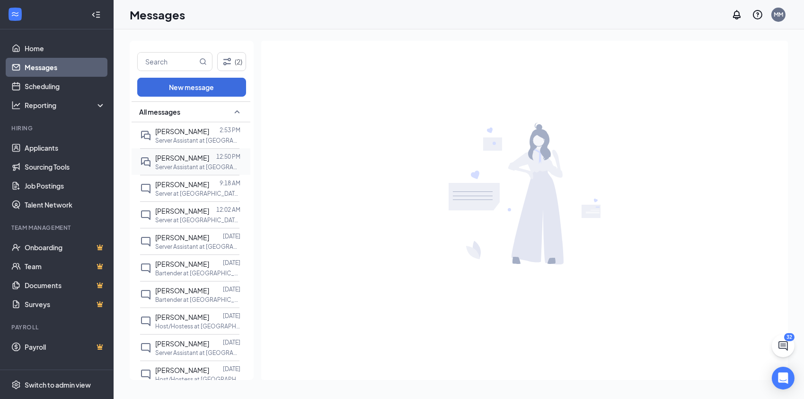 The width and height of the screenshot is (804, 399). What do you see at coordinates (65, 48) in the screenshot?
I see `a: Home` at bounding box center [65, 48].